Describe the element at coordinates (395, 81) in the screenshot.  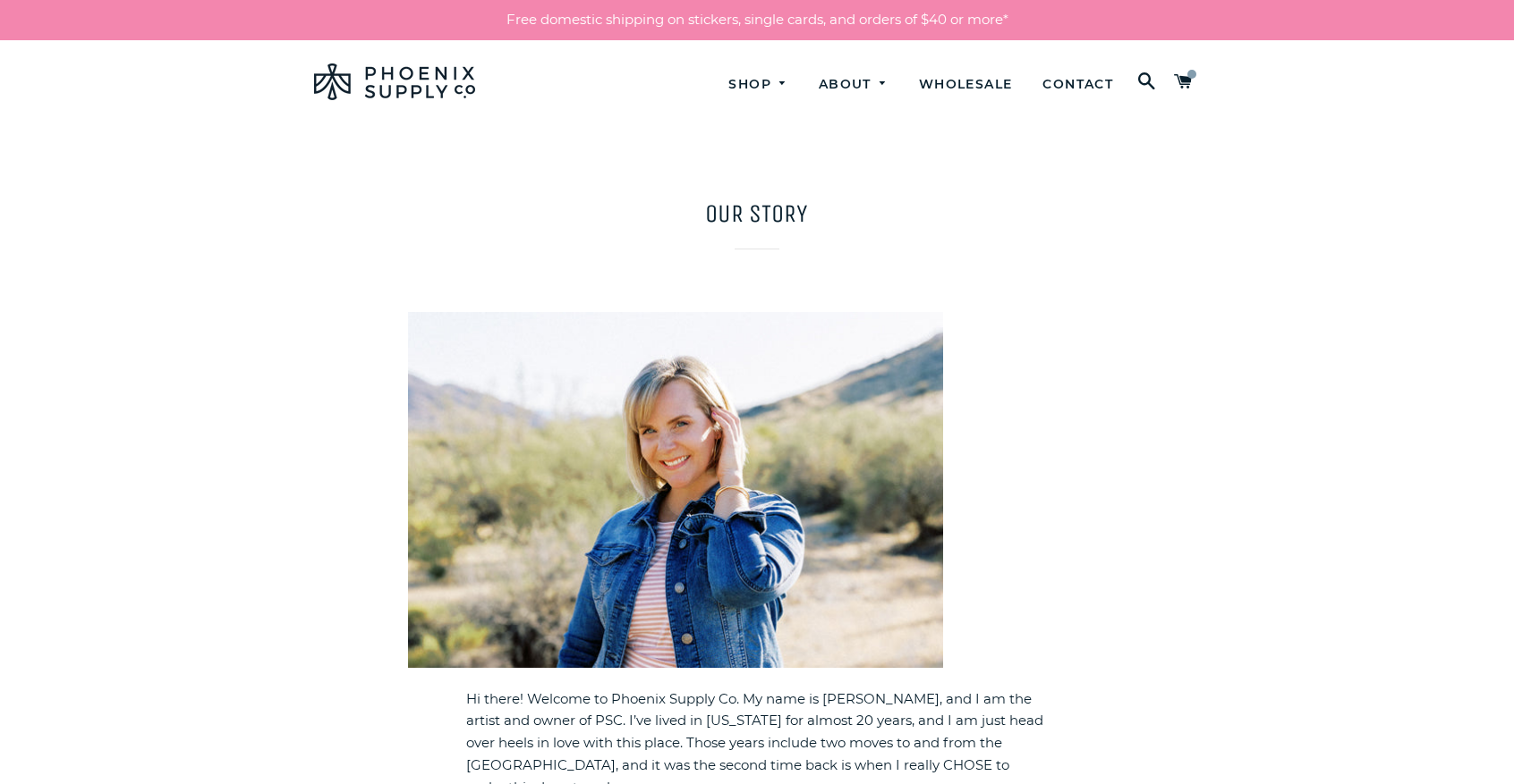
I see `img: Phoenix Supply Co.` at that location.